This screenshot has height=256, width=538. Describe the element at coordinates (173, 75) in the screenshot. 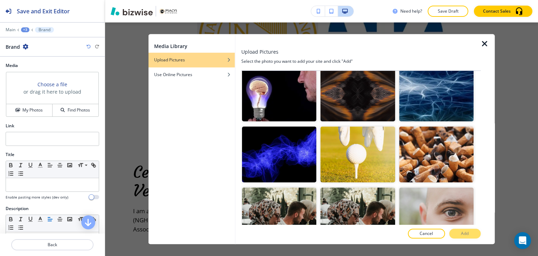

I see `h4: Use Online Pictures` at that location.